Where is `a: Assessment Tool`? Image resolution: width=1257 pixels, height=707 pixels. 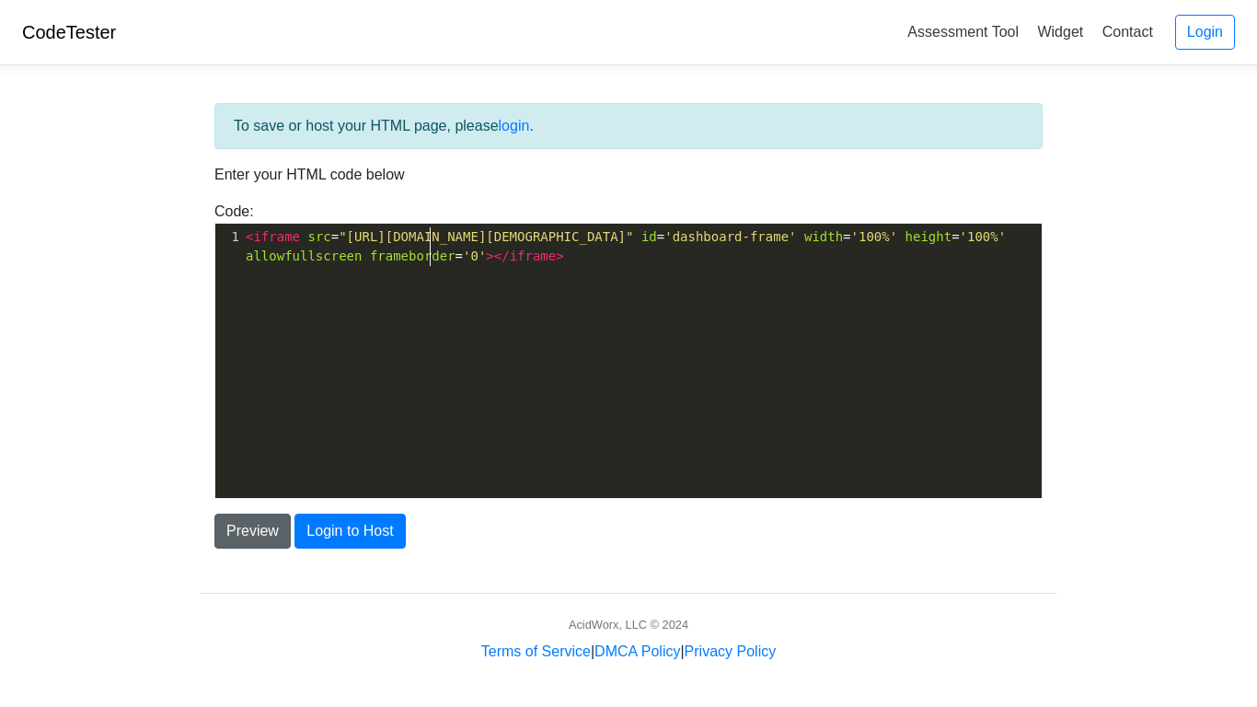 a: Assessment Tool is located at coordinates (962, 31).